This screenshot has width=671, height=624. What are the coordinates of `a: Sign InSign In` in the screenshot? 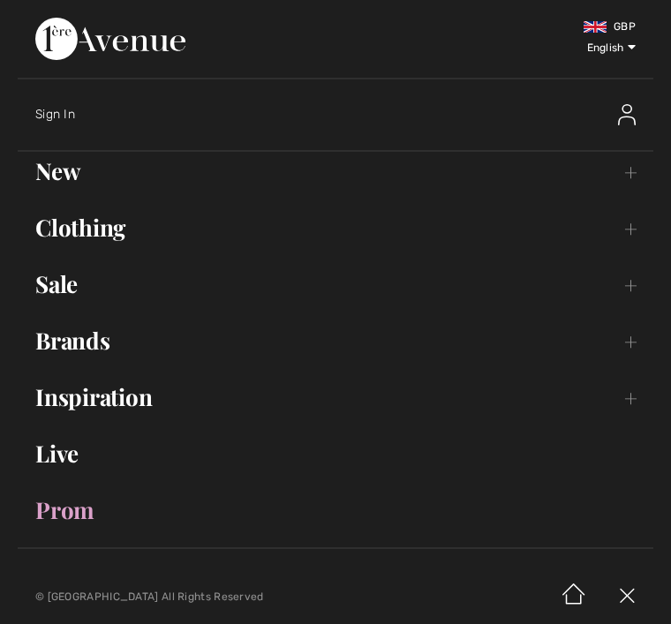 It's located at (344, 115).